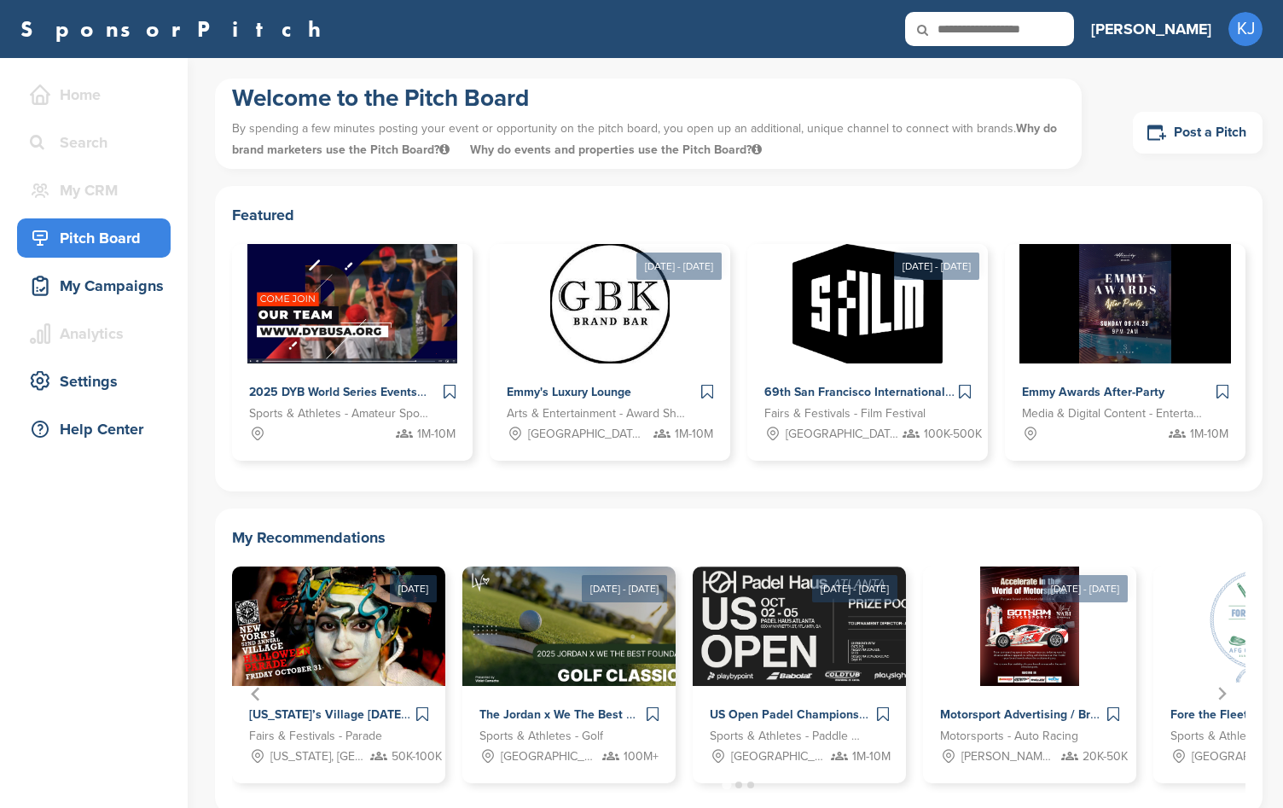 The width and height of the screenshot is (1283, 808). I want to click on a: Help Center, so click(94, 429).